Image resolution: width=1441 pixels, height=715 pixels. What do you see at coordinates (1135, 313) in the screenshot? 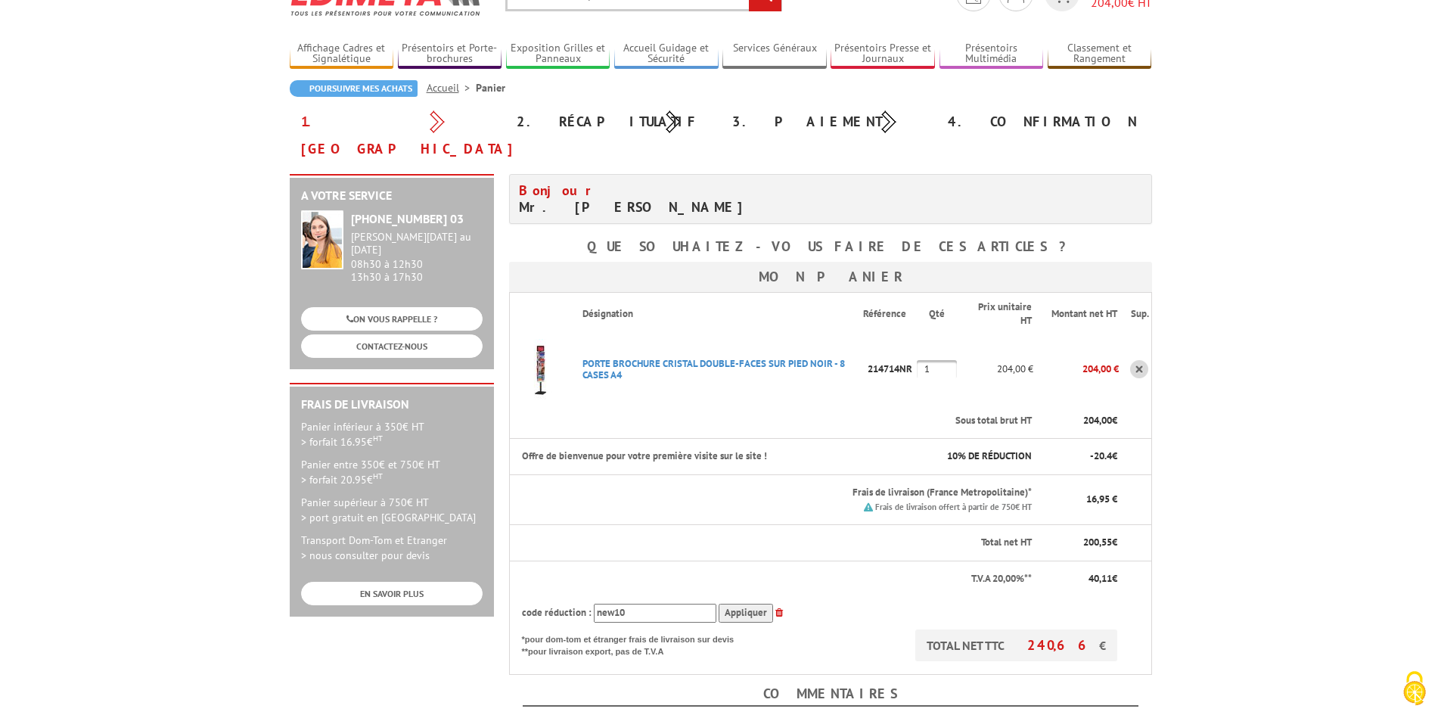
I see `th: Sup.` at bounding box center [1135, 313].